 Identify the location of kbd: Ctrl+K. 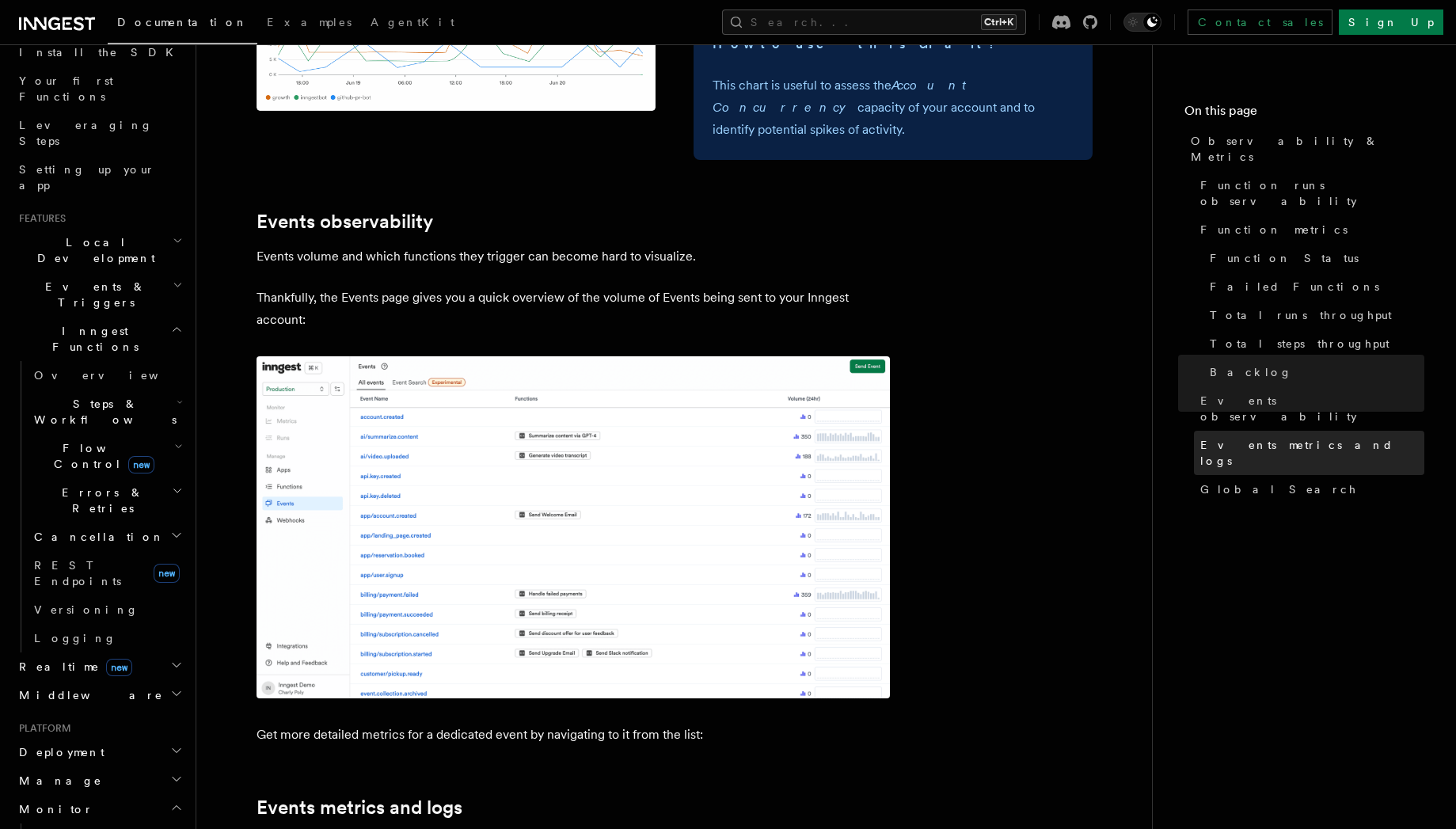
(998, 22).